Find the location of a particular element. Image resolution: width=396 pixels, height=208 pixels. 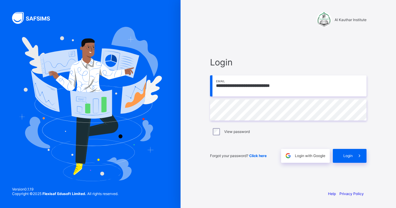

span: Version 0.1.19 is located at coordinates (65, 189).